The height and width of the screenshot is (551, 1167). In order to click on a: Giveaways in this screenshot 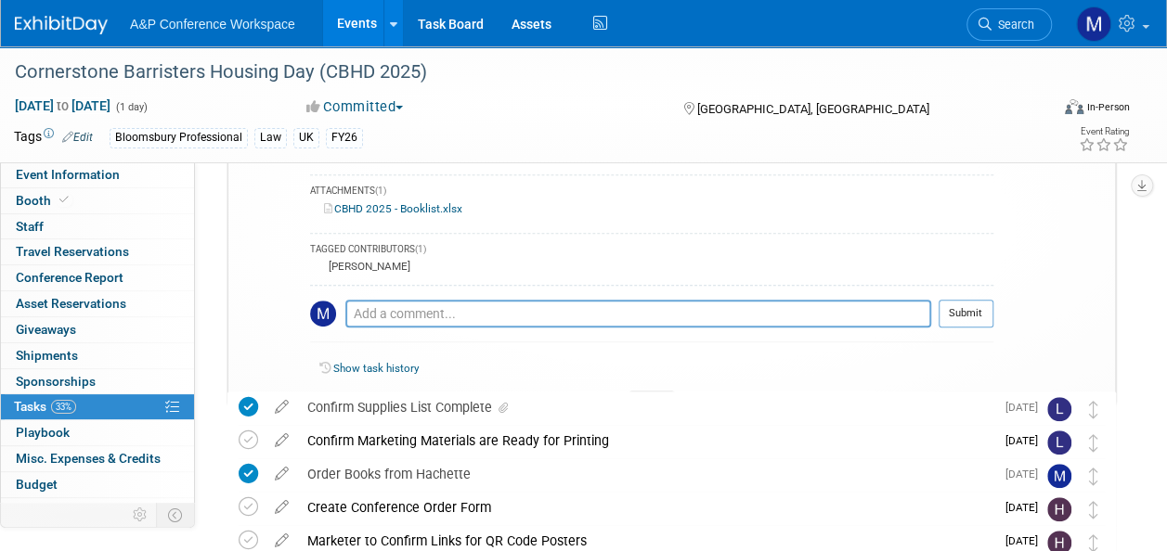, I will do `click(97, 330)`.